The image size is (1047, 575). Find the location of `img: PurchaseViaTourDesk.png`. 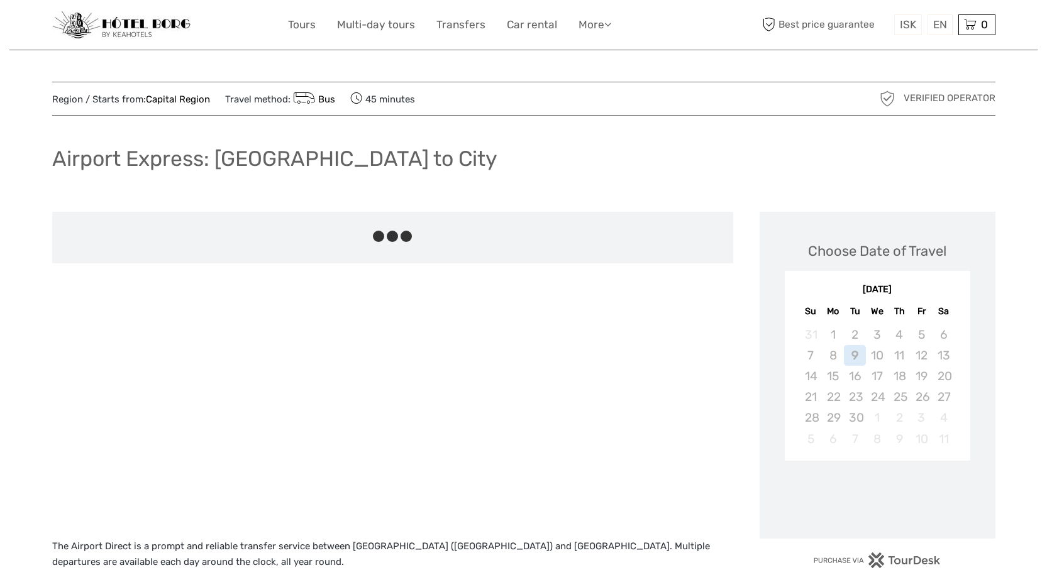

img: PurchaseViaTourDesk.png is located at coordinates (877, 560).